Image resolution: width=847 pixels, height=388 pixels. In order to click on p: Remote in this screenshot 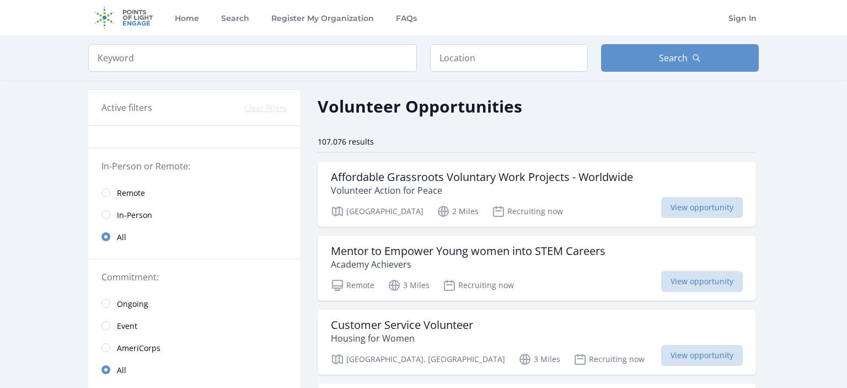, I will do `click(352, 285)`.